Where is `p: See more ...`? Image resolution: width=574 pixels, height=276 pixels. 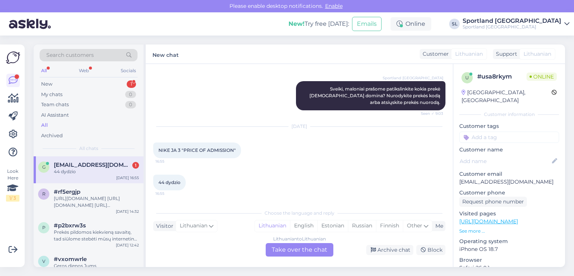 p: See more ... is located at coordinates (509, 231).